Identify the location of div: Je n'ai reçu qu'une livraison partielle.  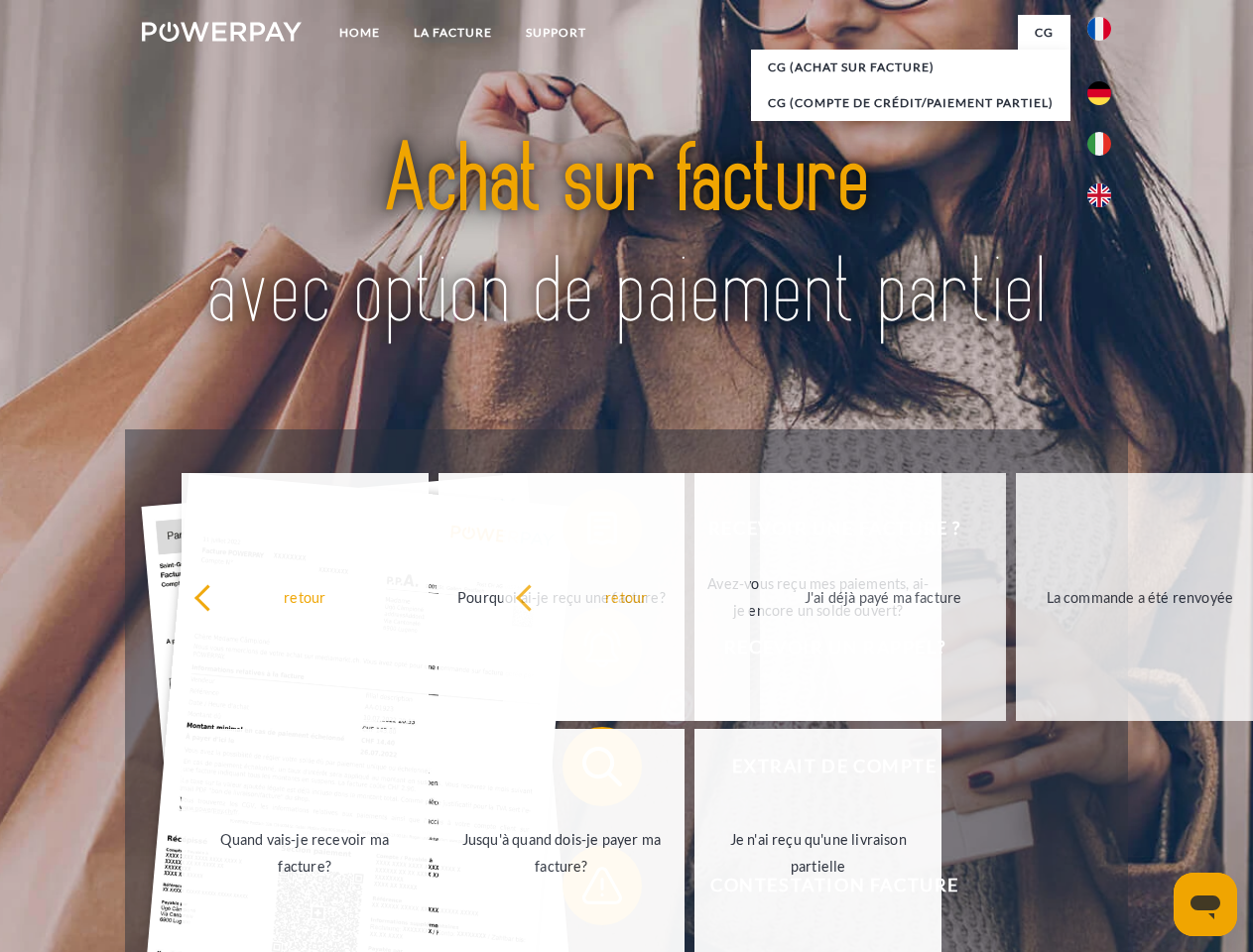
(817, 853).